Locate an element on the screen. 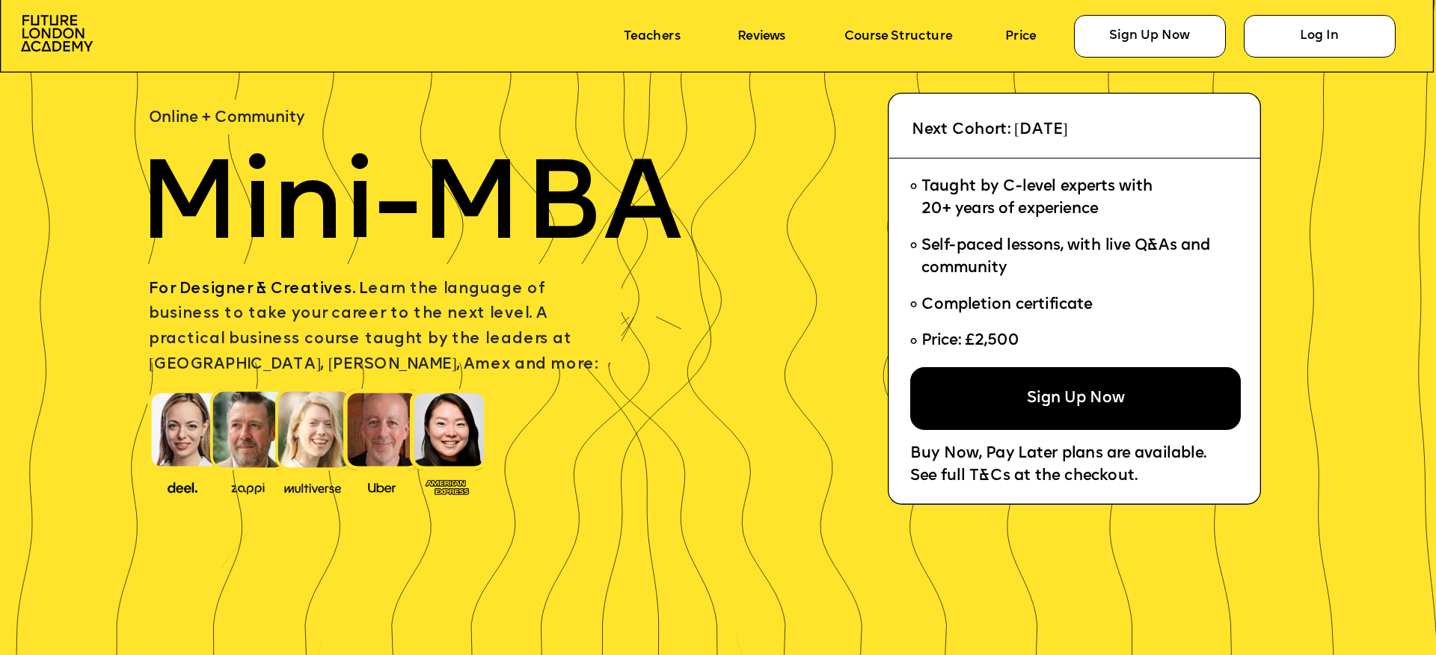  span: Price: £2,500 is located at coordinates (970, 341).